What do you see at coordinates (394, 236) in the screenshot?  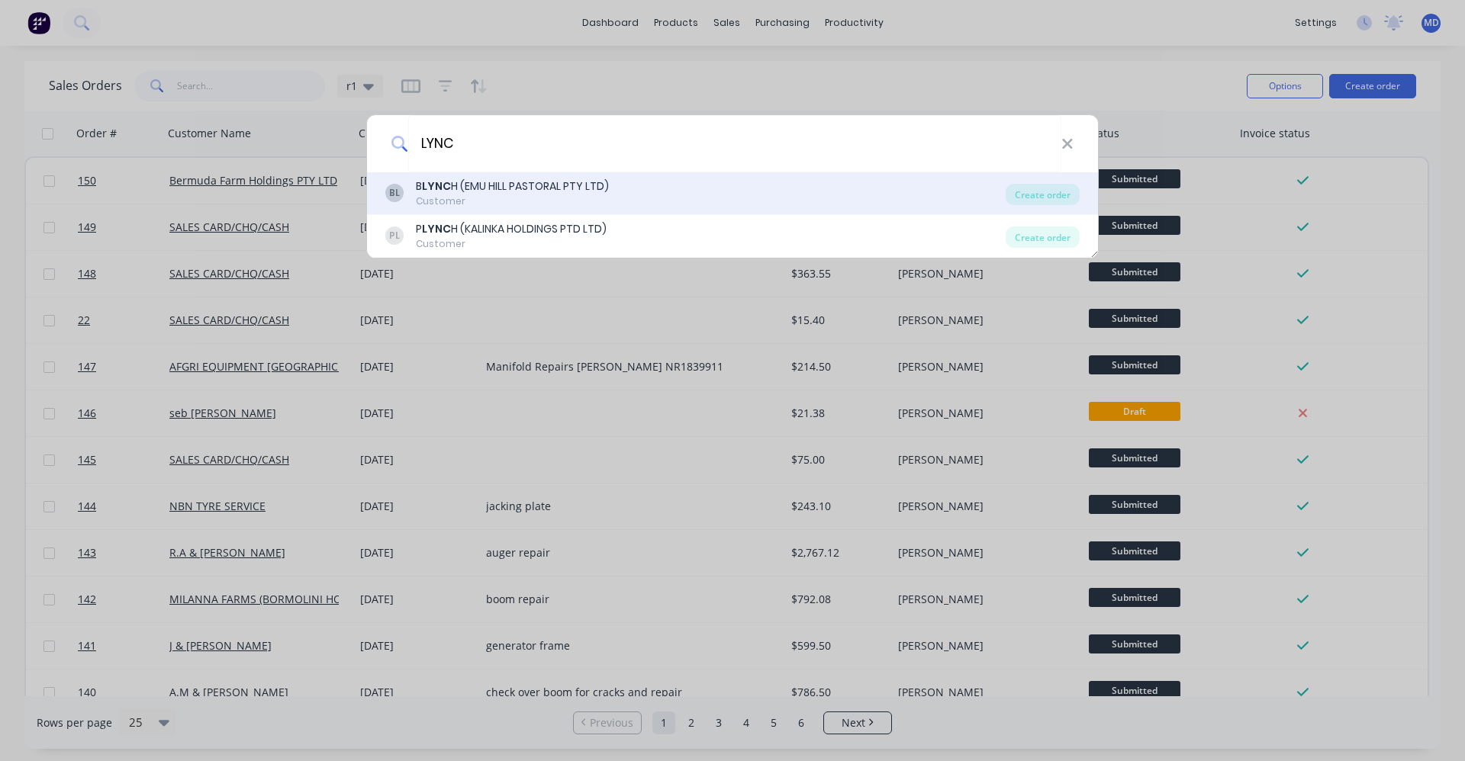 I see `div: PL` at bounding box center [394, 236].